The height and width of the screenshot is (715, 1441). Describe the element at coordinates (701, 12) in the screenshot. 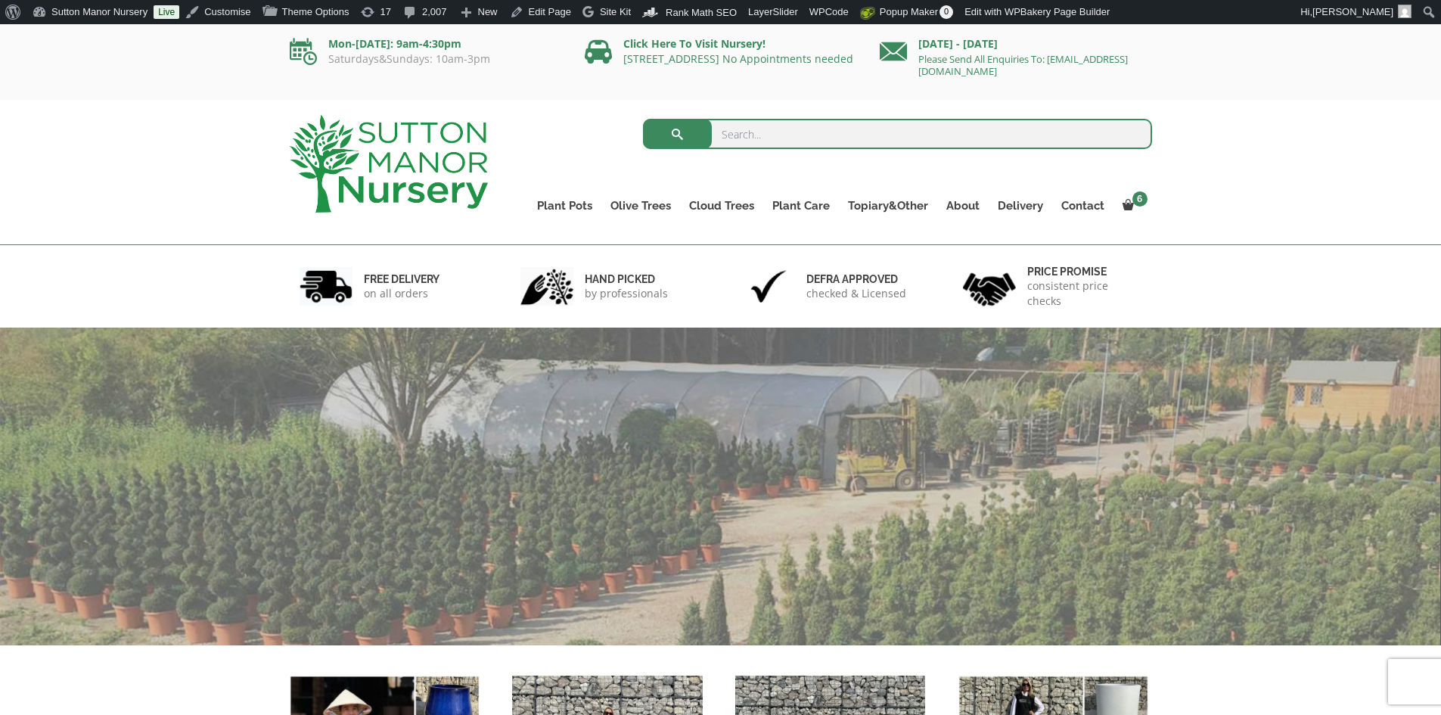

I see `span: Rank Math SEO` at that location.